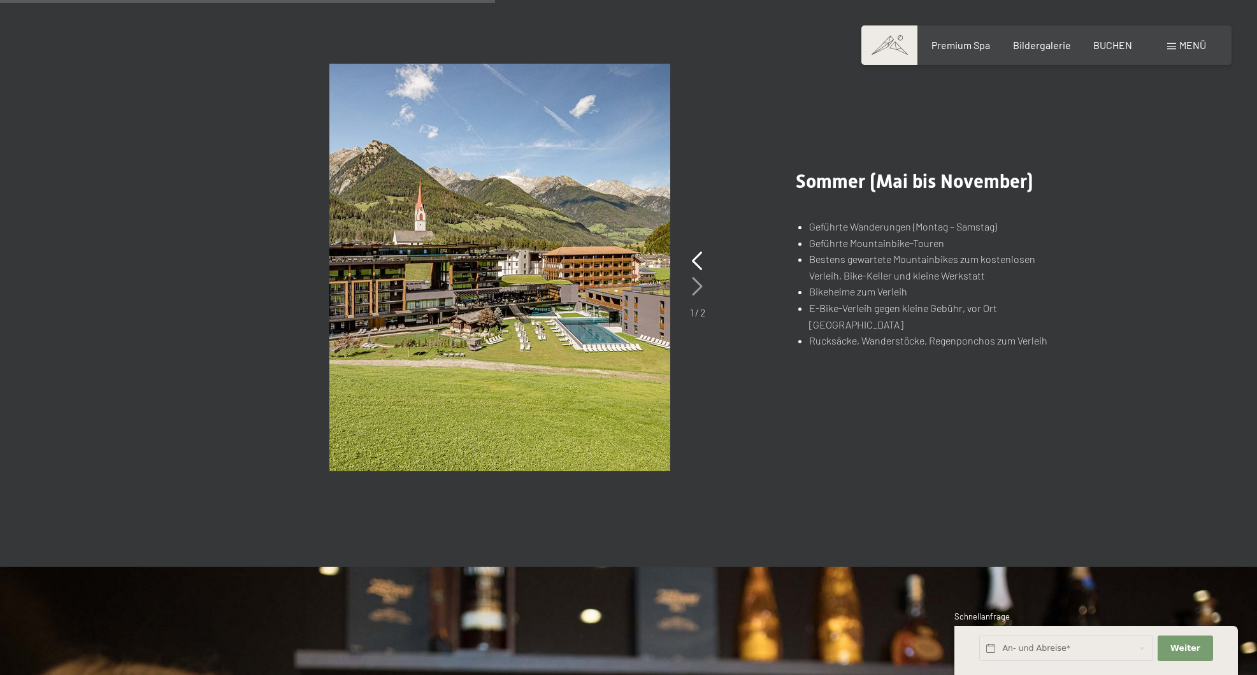 Image resolution: width=1257 pixels, height=675 pixels. Describe the element at coordinates (936, 243) in the screenshot. I see `li: Geführte Mountainbike-Touren` at that location.